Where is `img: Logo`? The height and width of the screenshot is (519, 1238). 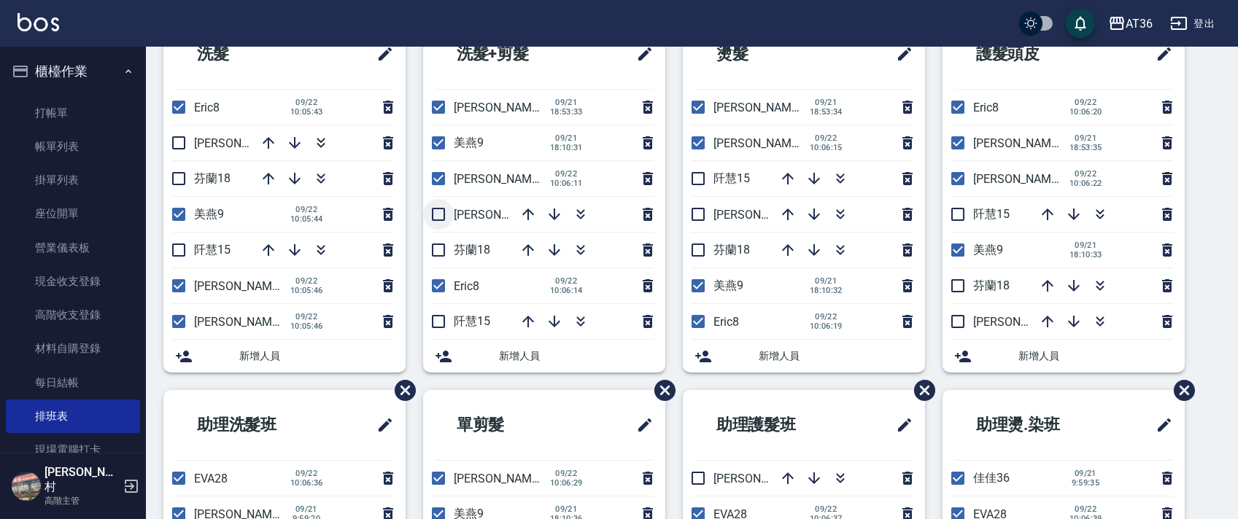
img: Logo is located at coordinates (38, 22).